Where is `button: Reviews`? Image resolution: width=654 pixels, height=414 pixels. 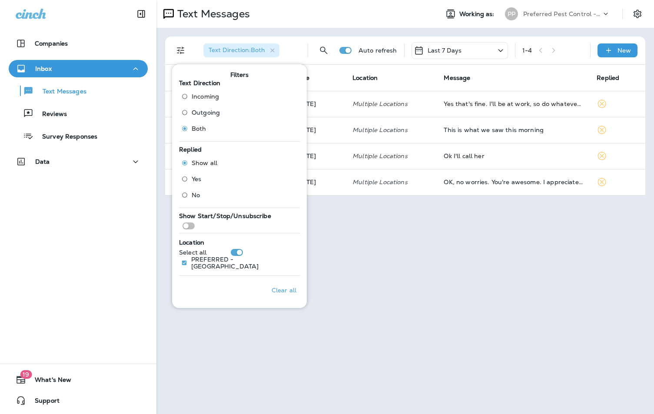
button: Reviews is located at coordinates (78, 113).